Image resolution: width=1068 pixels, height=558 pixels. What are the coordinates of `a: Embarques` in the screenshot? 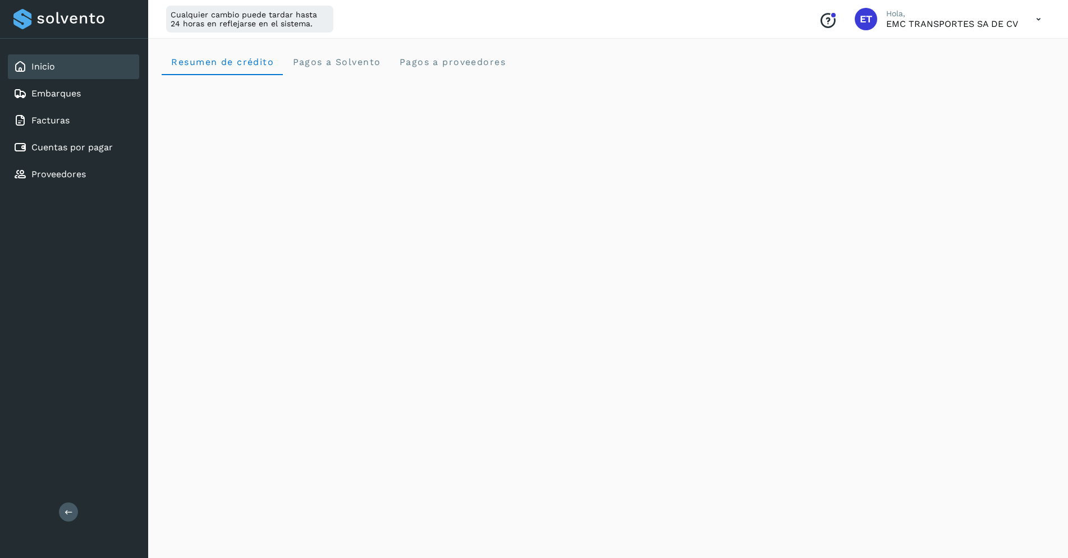 It's located at (56, 93).